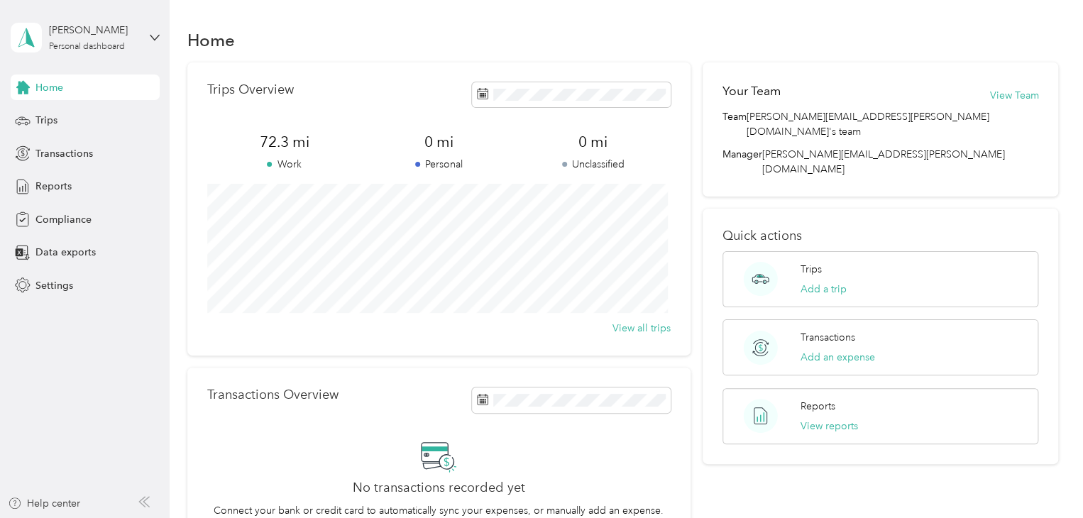 This screenshot has width=1083, height=518. Describe the element at coordinates (735, 124) in the screenshot. I see `span: Team` at that location.